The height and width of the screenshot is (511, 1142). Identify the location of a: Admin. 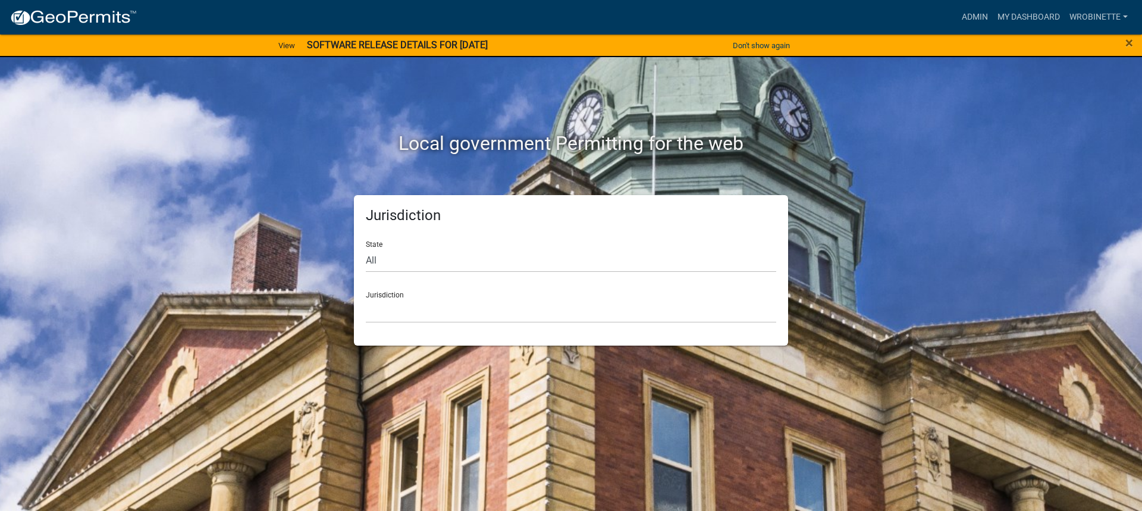
(975, 17).